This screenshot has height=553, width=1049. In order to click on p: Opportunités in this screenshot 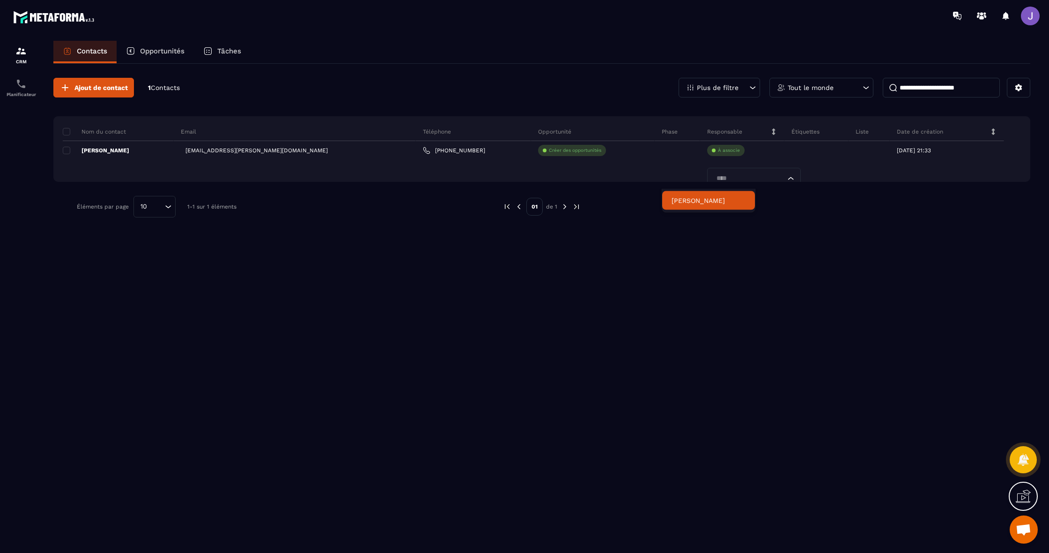, I will do `click(162, 51)`.